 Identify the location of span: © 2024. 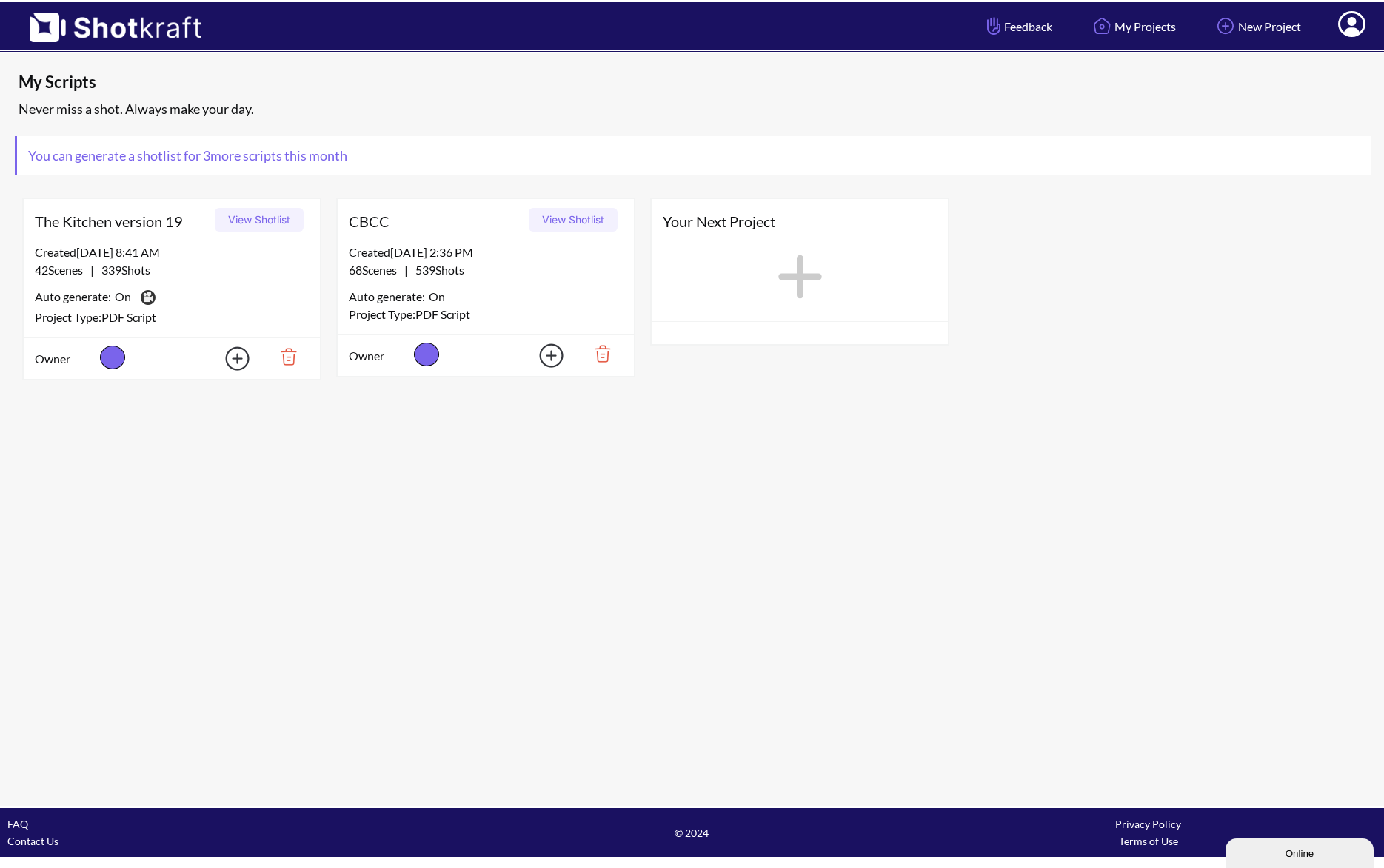
(692, 833).